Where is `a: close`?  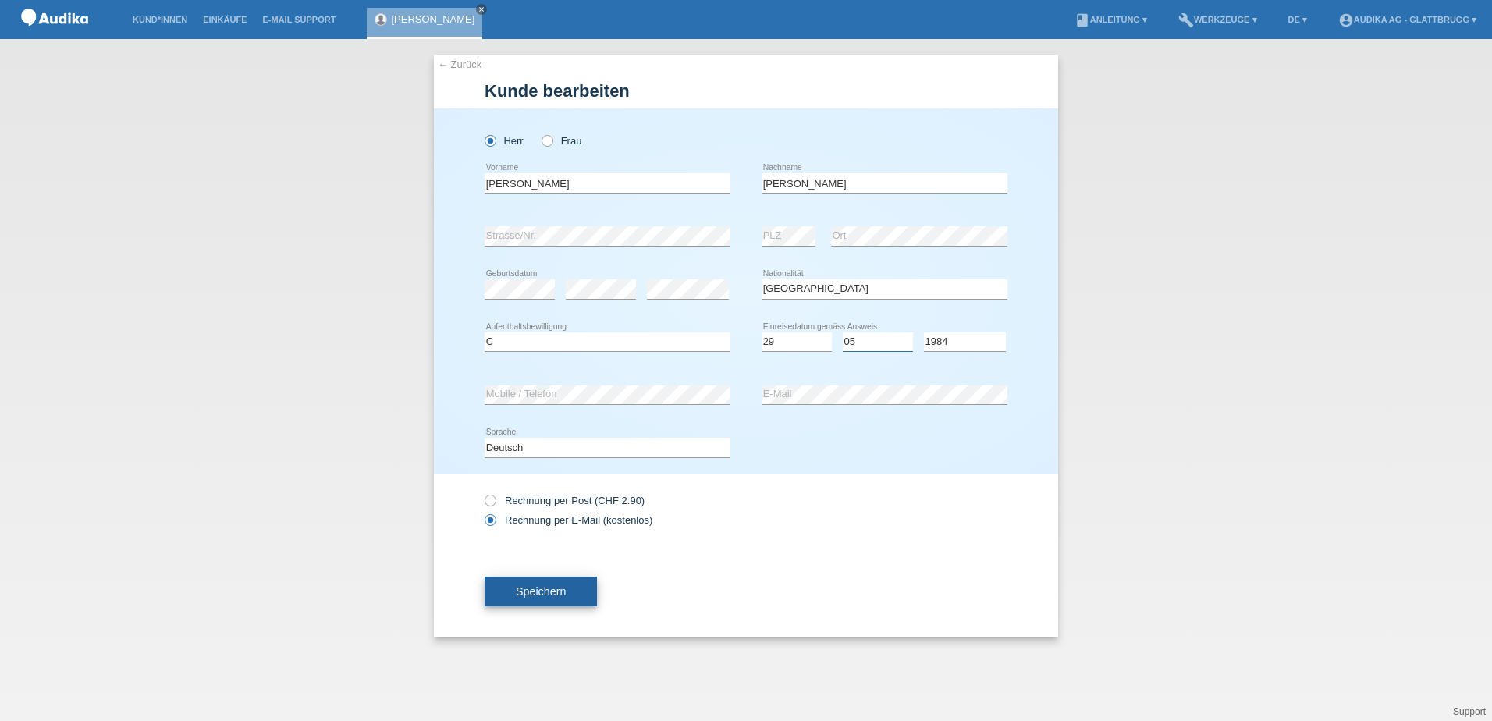
a: close is located at coordinates (481, 9).